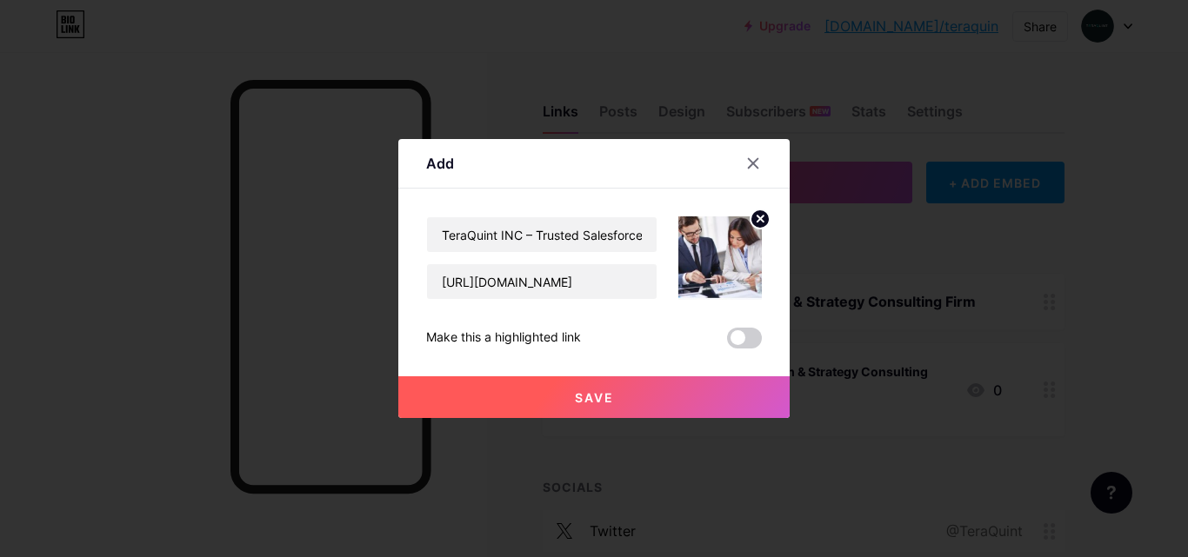 Image resolution: width=1188 pixels, height=557 pixels. Describe the element at coordinates (504, 338) in the screenshot. I see `div: Make this a highlighted link` at that location.